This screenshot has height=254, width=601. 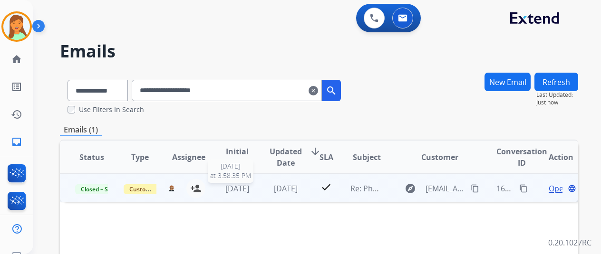 What do you see at coordinates (569, 243) in the screenshot?
I see `p: 0.20.1027RC` at bounding box center [569, 243].